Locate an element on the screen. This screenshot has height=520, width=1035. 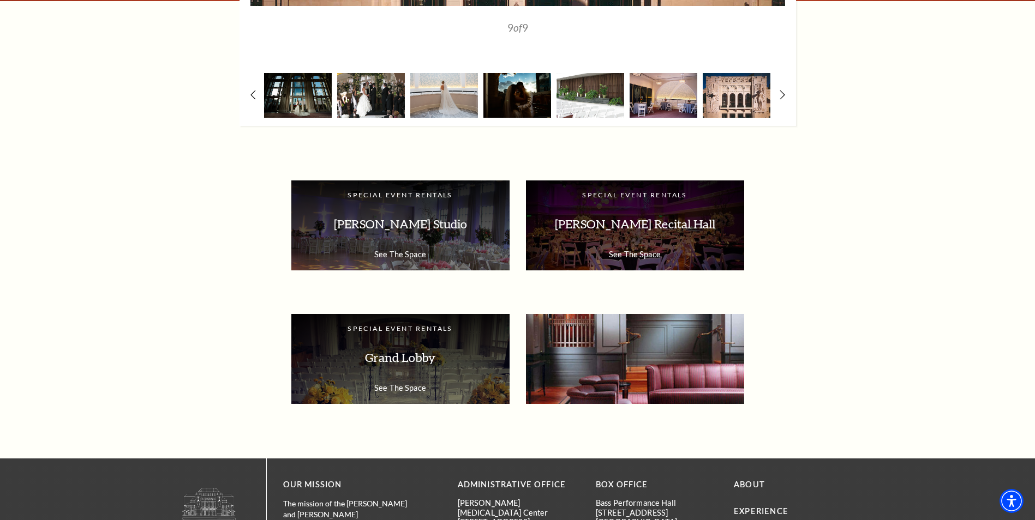
p: Grand Lobby is located at coordinates (400, 358).